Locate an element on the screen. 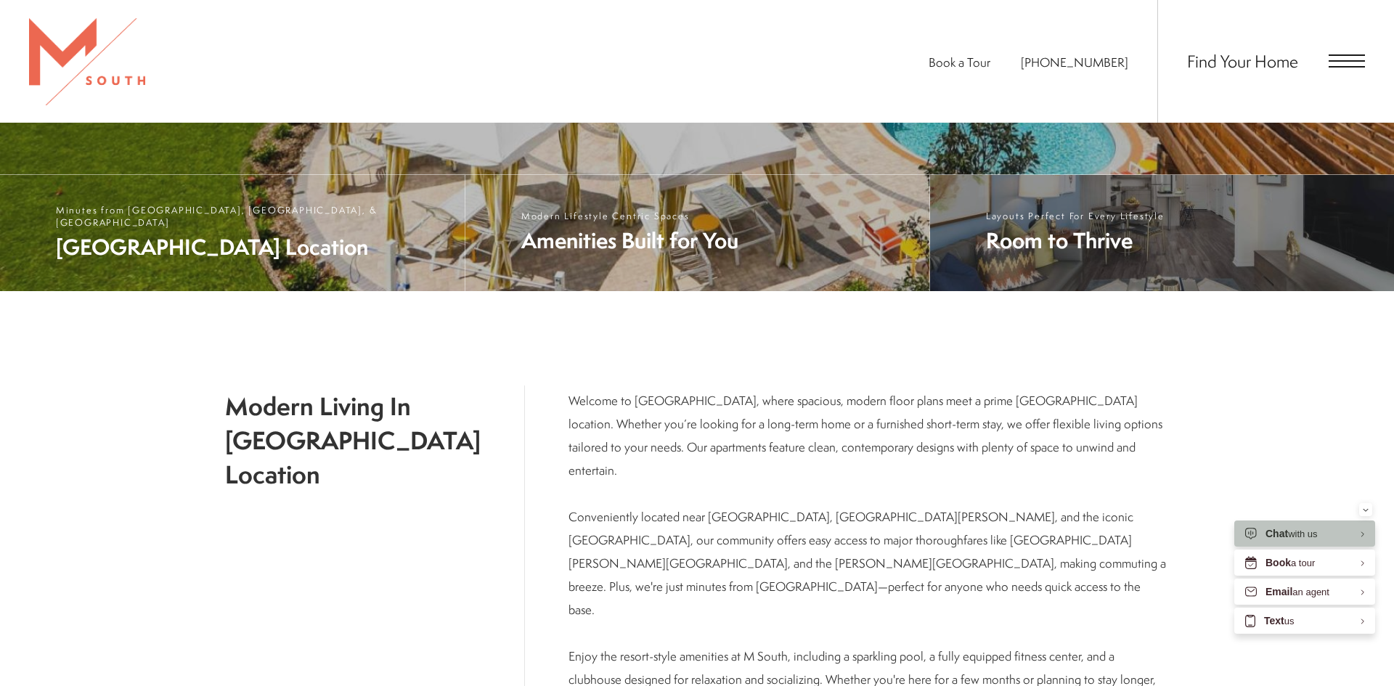 Image resolution: width=1394 pixels, height=686 pixels. a: Find Your Home is located at coordinates (1242, 61).